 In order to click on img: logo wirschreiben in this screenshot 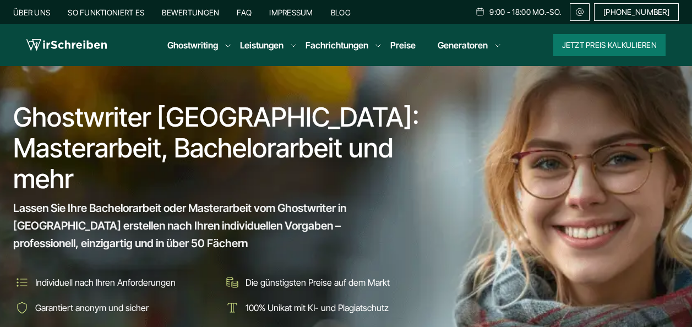, I will do `click(67, 45)`.